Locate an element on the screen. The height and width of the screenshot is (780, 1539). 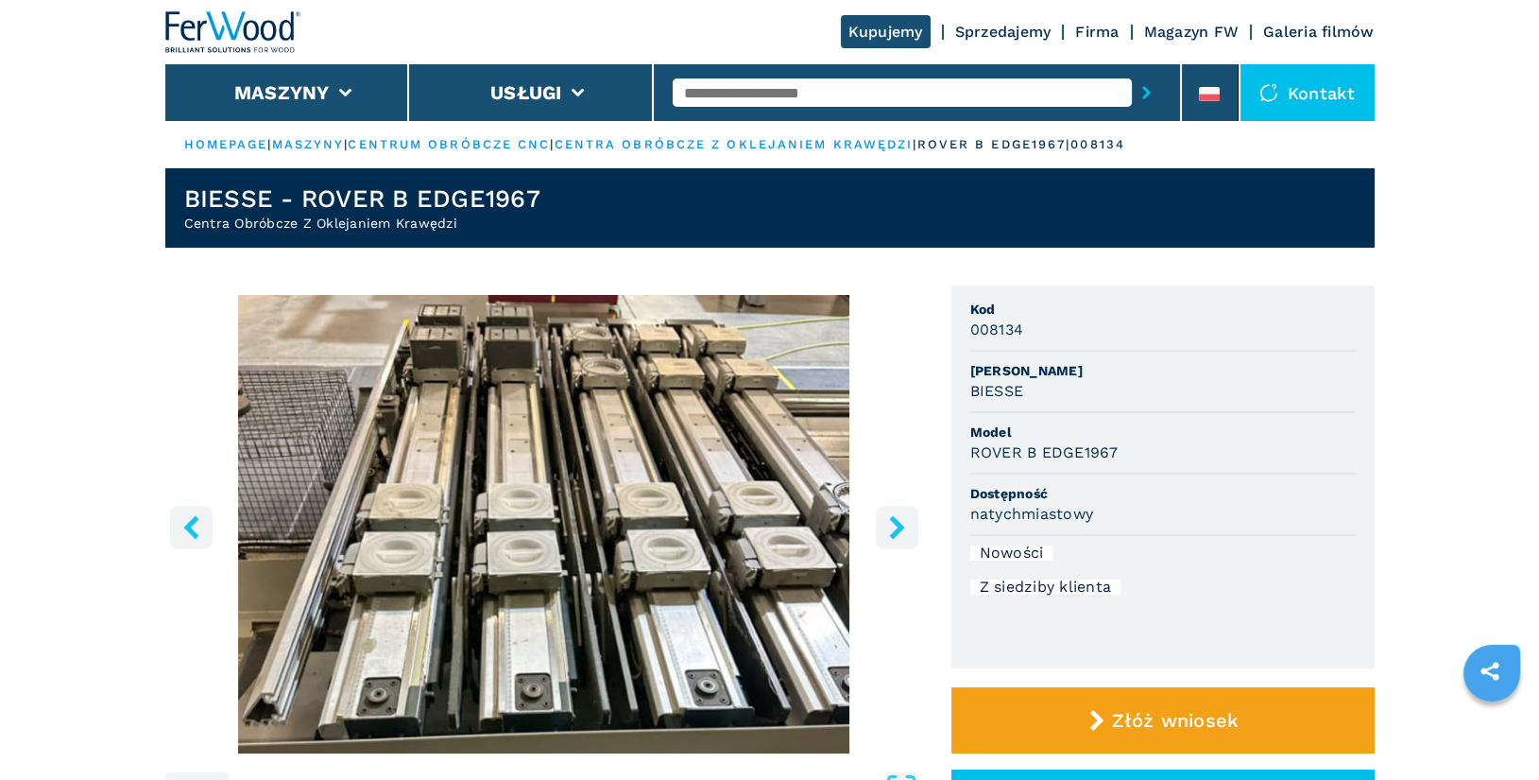
a: maszyny is located at coordinates (308, 144).